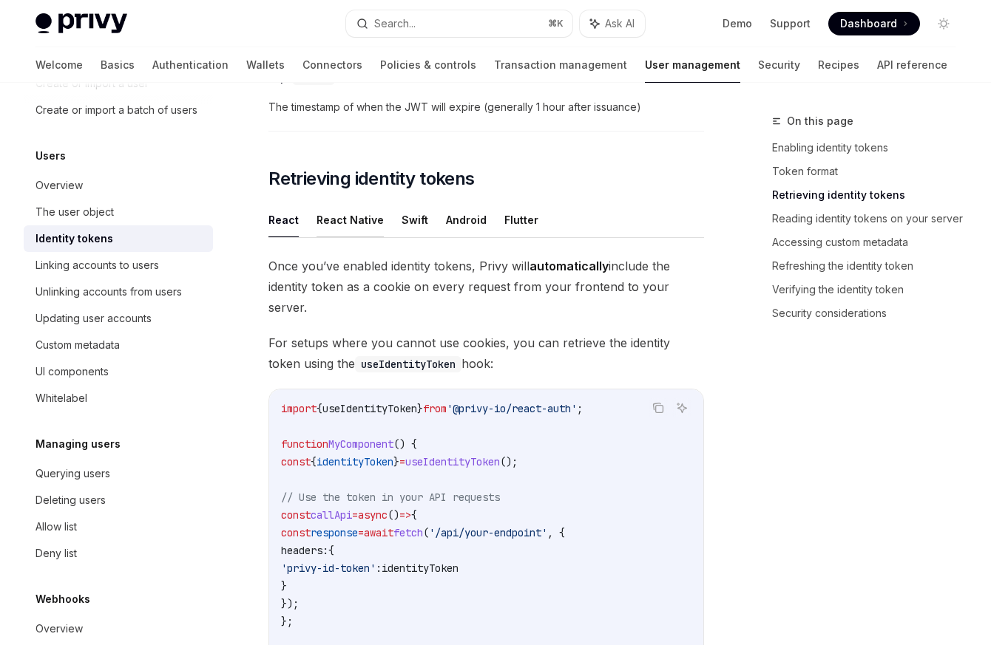  What do you see at coordinates (620, 24) in the screenshot?
I see `span: Ask AI` at bounding box center [620, 24].